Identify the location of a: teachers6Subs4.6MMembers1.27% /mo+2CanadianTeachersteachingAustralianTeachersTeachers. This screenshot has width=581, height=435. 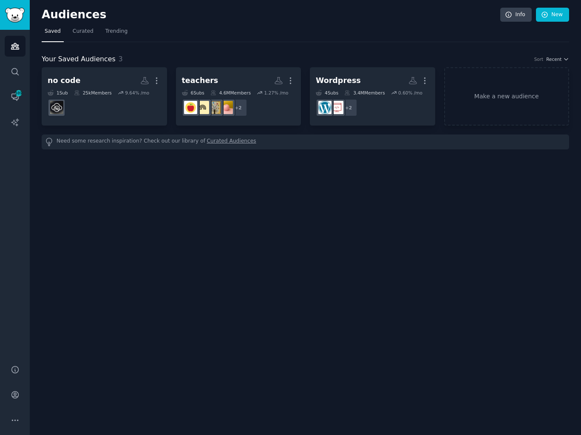
(239, 96).